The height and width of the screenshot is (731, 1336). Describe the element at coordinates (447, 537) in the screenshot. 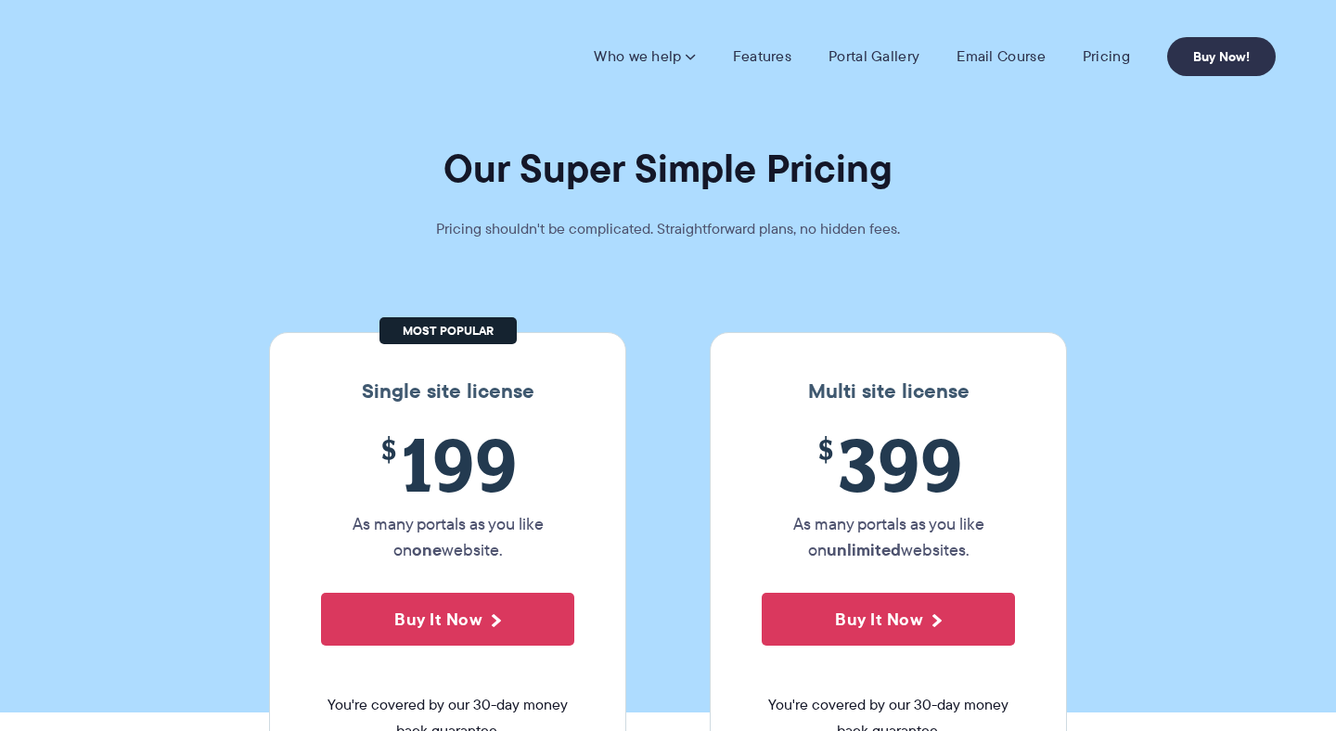

I see `p: As many portals as you like on website.` at that location.